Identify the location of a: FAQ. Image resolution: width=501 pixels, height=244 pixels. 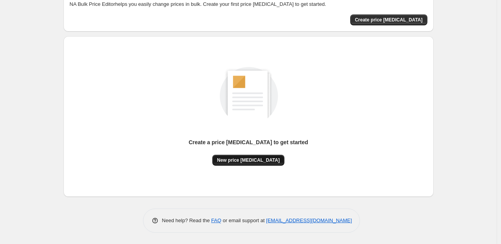
(216, 220).